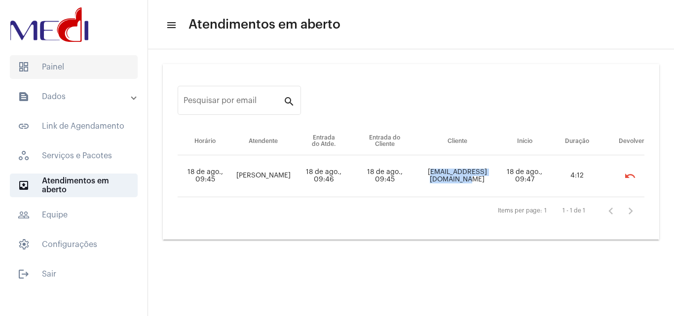  What do you see at coordinates (630, 176) in the screenshot?
I see `mat-icon: undo` at bounding box center [630, 176].